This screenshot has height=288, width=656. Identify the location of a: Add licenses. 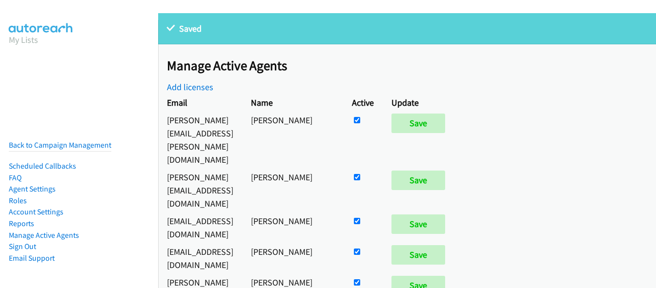
(190, 87).